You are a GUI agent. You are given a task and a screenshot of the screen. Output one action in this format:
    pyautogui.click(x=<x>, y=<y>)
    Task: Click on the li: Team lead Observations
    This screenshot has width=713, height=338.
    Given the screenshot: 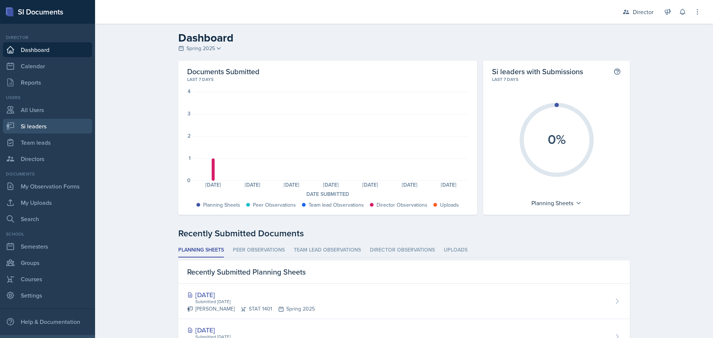 What is the action you would take?
    pyautogui.click(x=327, y=250)
    